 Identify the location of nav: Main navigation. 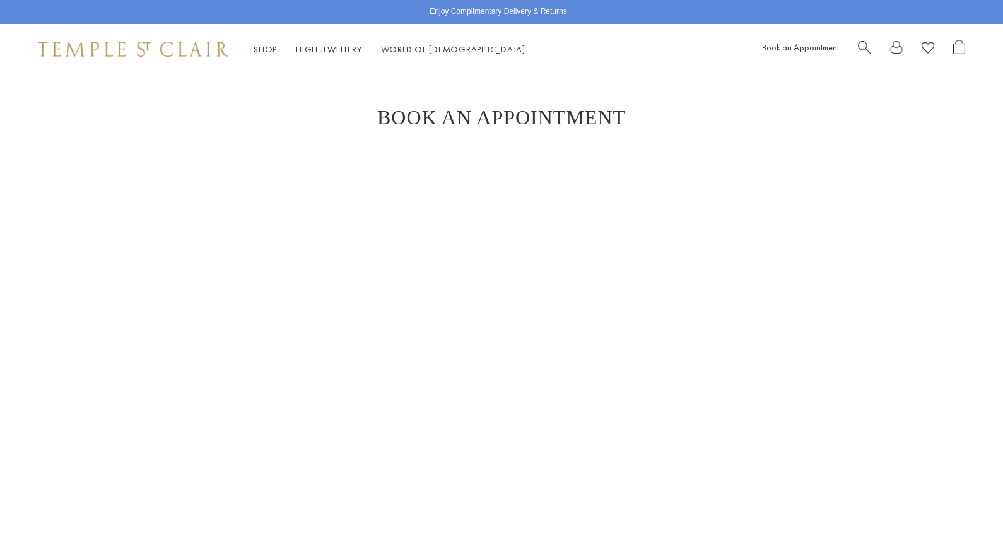
(389, 49).